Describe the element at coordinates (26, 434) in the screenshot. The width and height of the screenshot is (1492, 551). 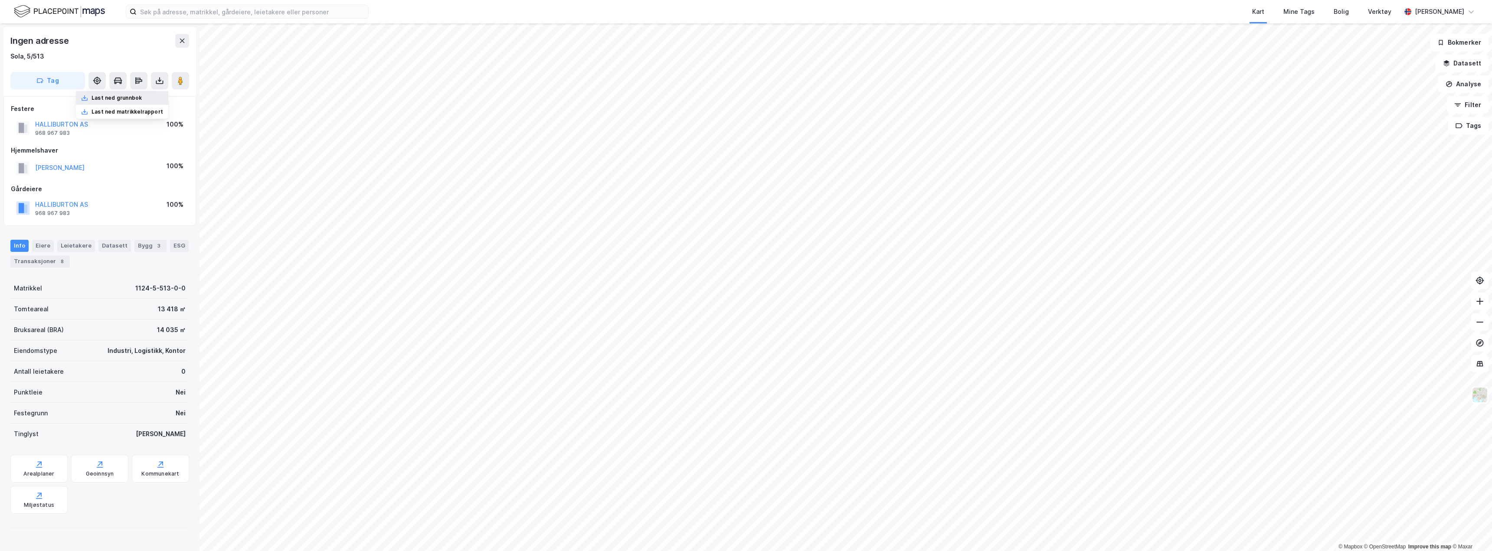
I see `div: Tinglyst` at that location.